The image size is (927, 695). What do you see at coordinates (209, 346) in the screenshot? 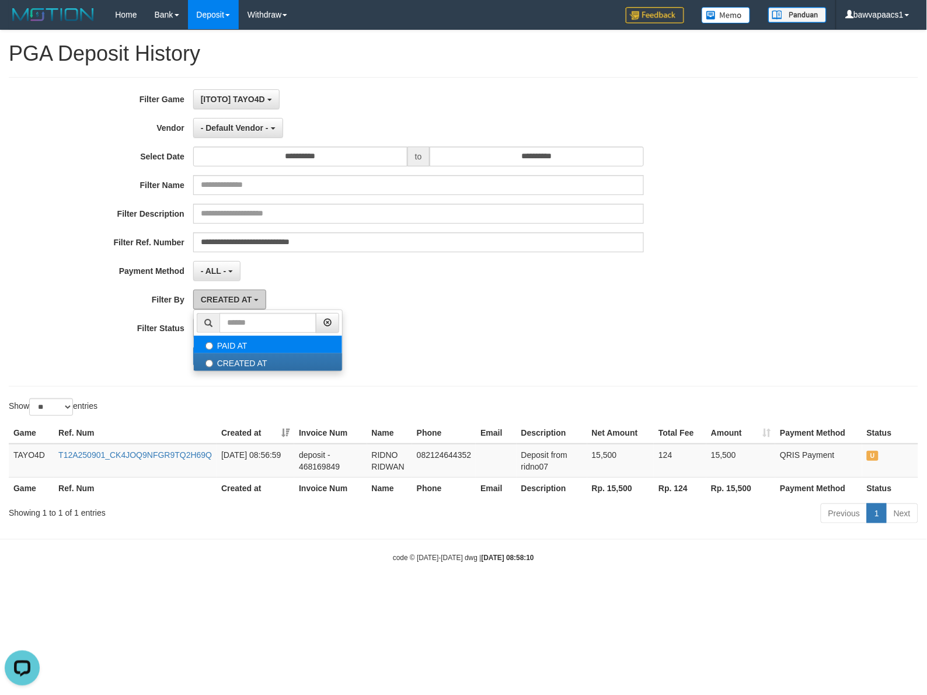
I see `input: PAID AT` at bounding box center [209, 346].